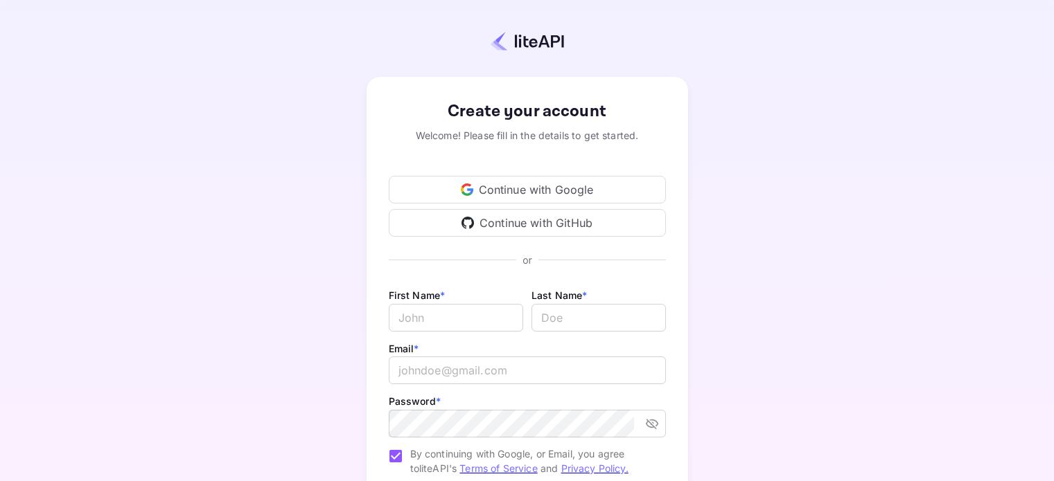  Describe the element at coordinates (559, 295) in the screenshot. I see `label: Last Name` at that location.